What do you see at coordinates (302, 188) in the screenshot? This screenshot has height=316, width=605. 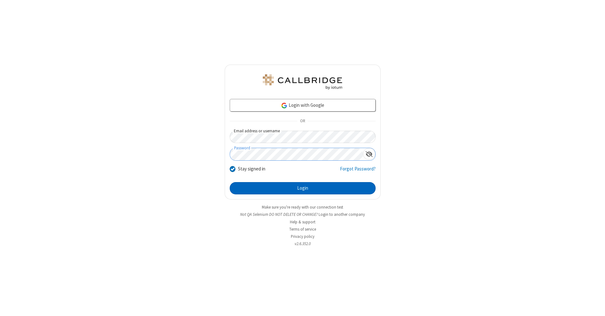 I see `button: Login` at bounding box center [302, 188].